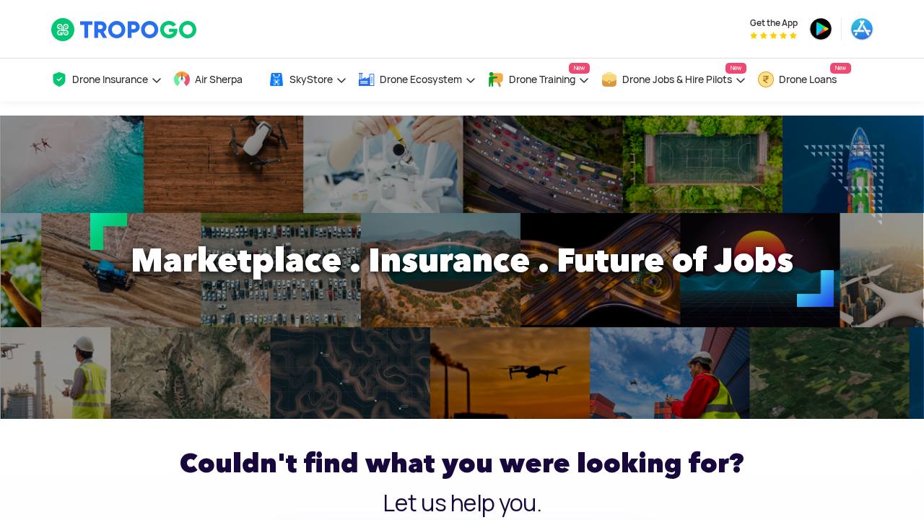  What do you see at coordinates (417, 79) in the screenshot?
I see `a: Drone Ecosystem` at bounding box center [417, 79].